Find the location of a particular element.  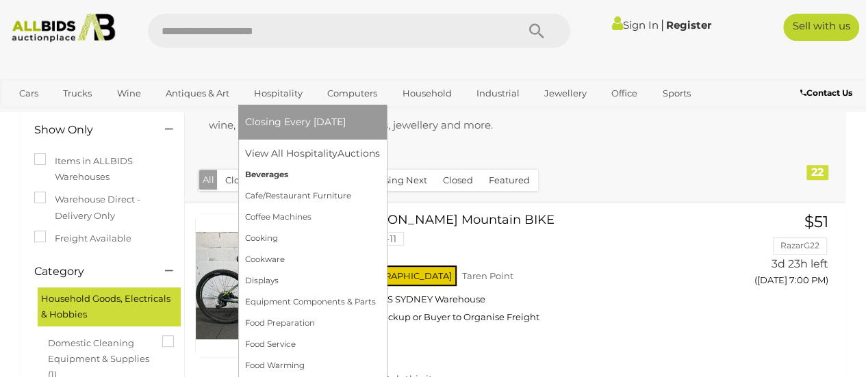

a: Office is located at coordinates (624, 93).